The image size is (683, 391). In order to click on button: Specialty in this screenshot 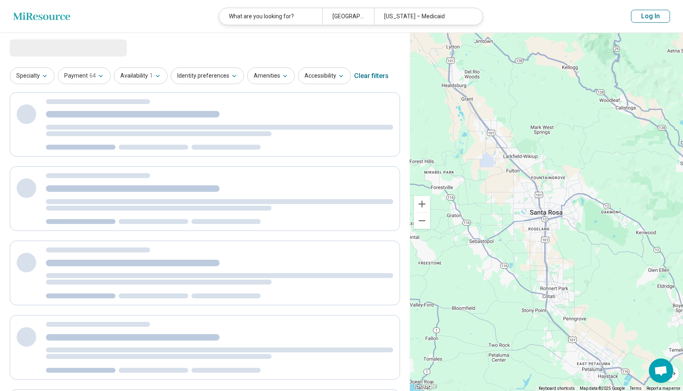, I will do `click(32, 76)`.